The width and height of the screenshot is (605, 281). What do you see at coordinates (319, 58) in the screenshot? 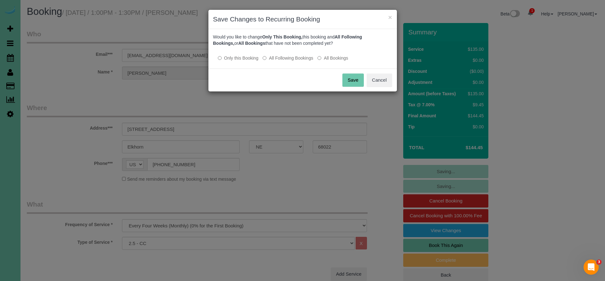
I see `input: All Bookings` at bounding box center [319, 58].